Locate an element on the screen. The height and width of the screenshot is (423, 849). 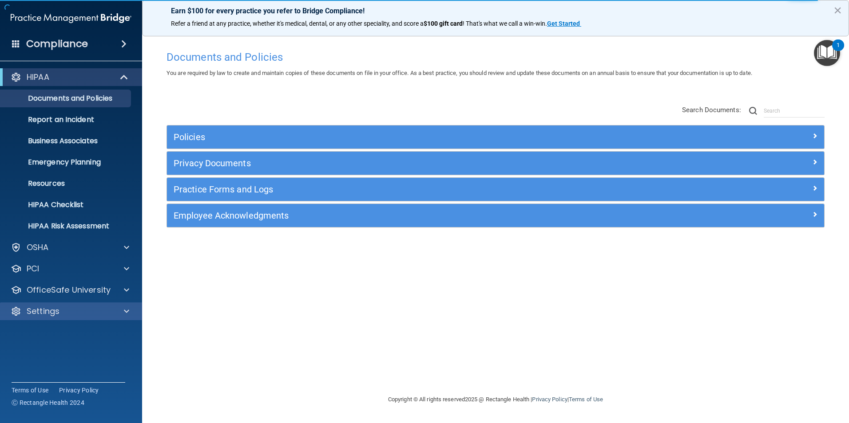
h4: Documents and Policies is located at coordinates (495, 57).